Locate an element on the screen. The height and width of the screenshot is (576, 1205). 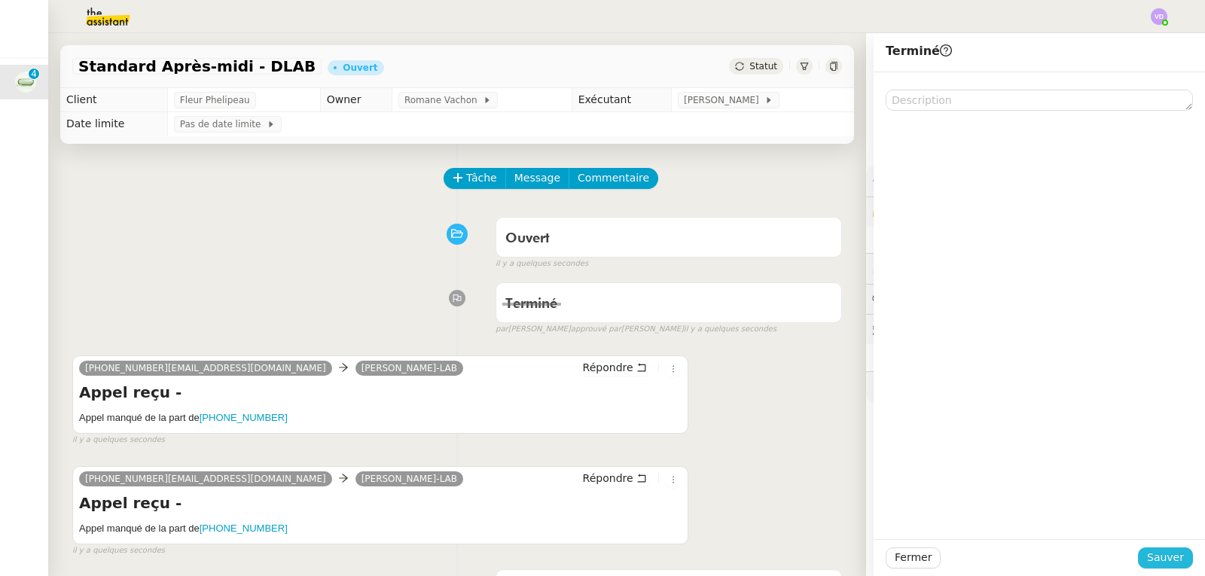
td: Exécutant is located at coordinates (621, 100).